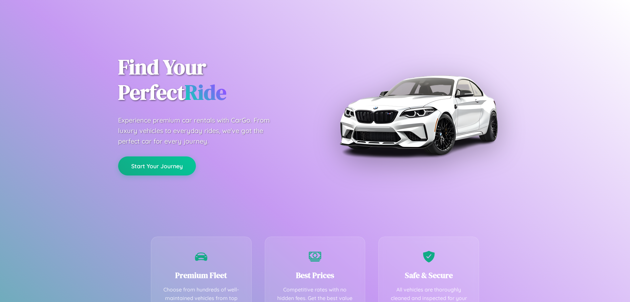  I want to click on h3: Best Prices, so click(315, 275).